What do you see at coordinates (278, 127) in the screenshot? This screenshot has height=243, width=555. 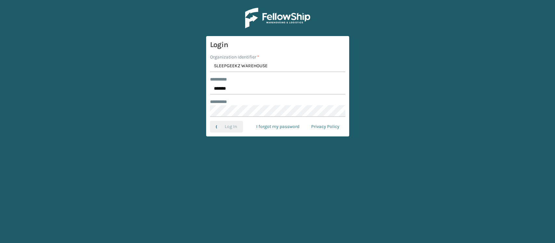 I see `a: I forgot my password` at bounding box center [278, 127].